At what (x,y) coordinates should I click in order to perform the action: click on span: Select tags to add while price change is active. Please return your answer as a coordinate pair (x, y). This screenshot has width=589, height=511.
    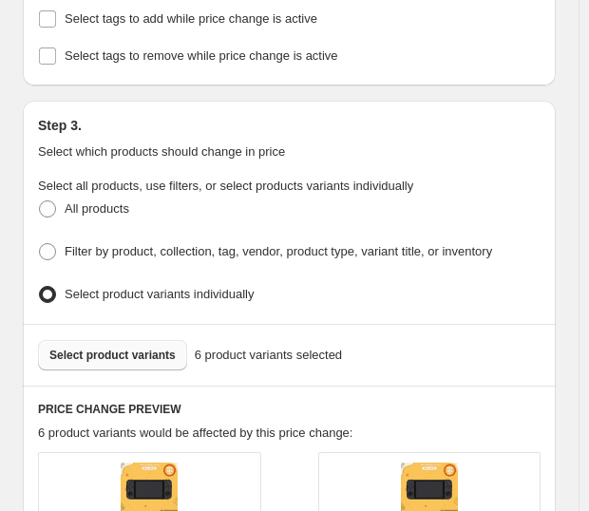
    Looking at the image, I should click on (191, 18).